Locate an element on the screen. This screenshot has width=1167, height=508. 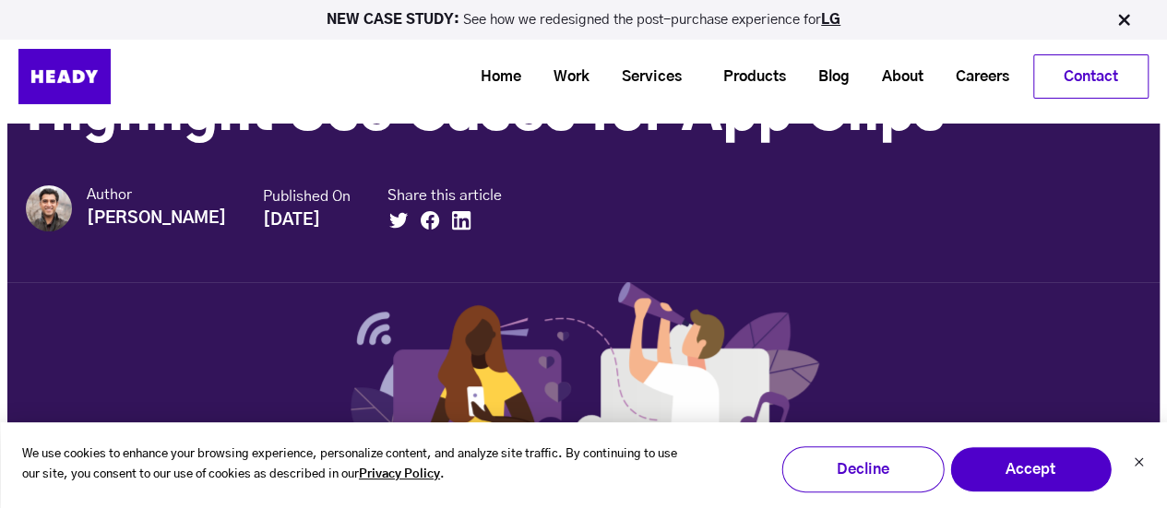
button: Accept is located at coordinates (1030, 470).